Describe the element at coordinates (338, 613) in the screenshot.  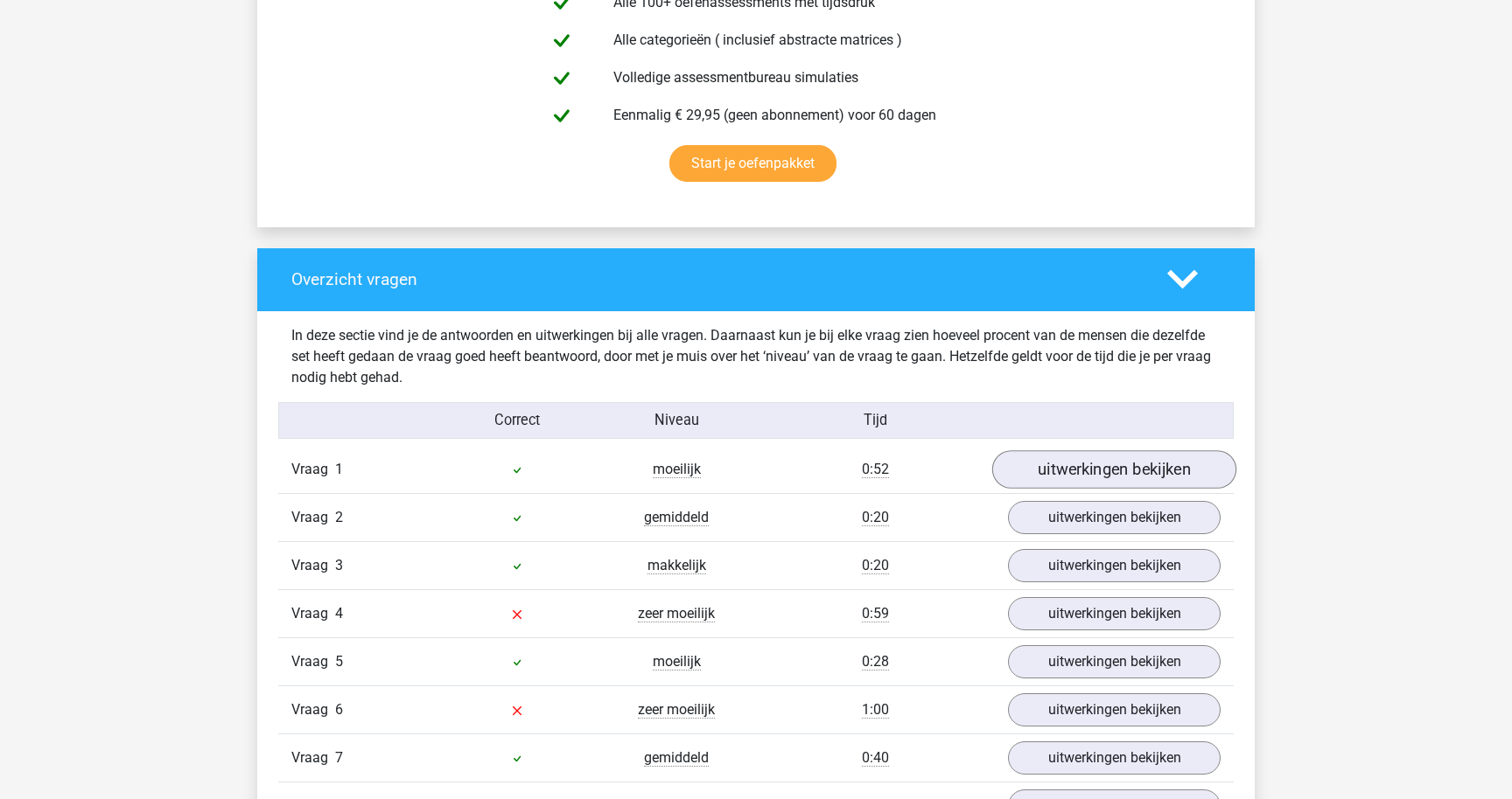
I see `span: 4` at that location.